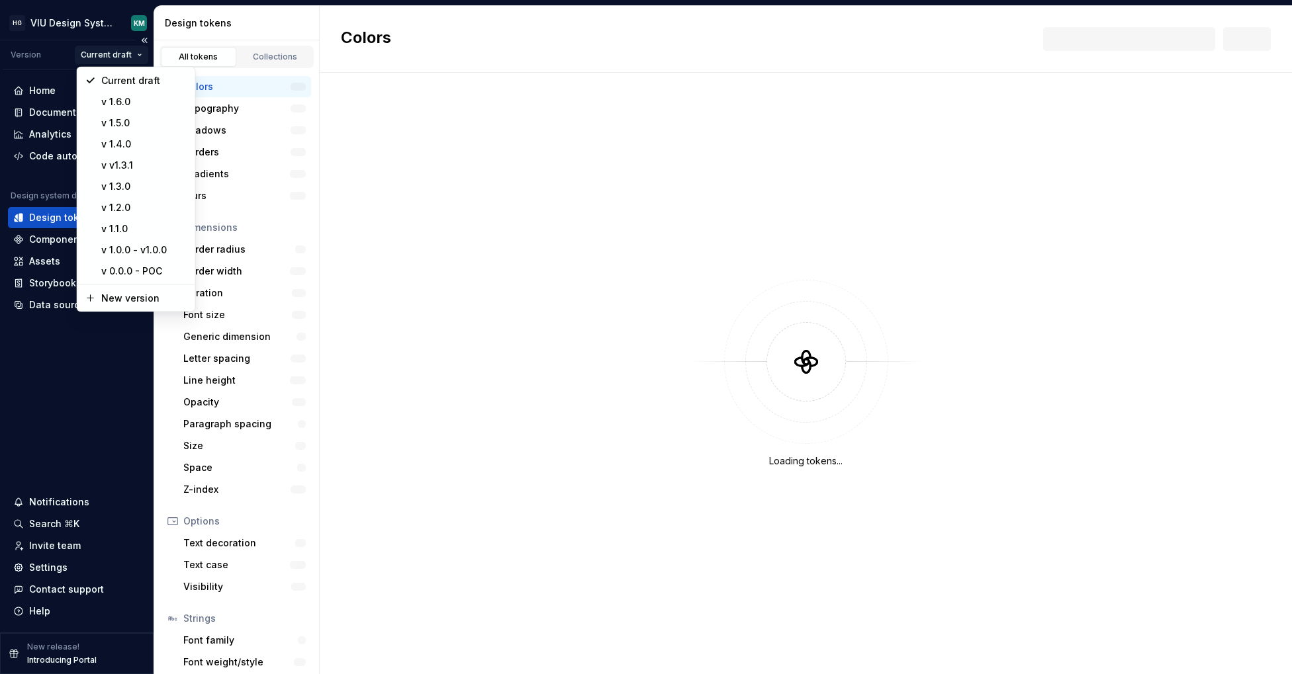 The height and width of the screenshot is (674, 1292). What do you see at coordinates (144, 165) in the screenshot?
I see `div: v v1.3.1` at bounding box center [144, 165].